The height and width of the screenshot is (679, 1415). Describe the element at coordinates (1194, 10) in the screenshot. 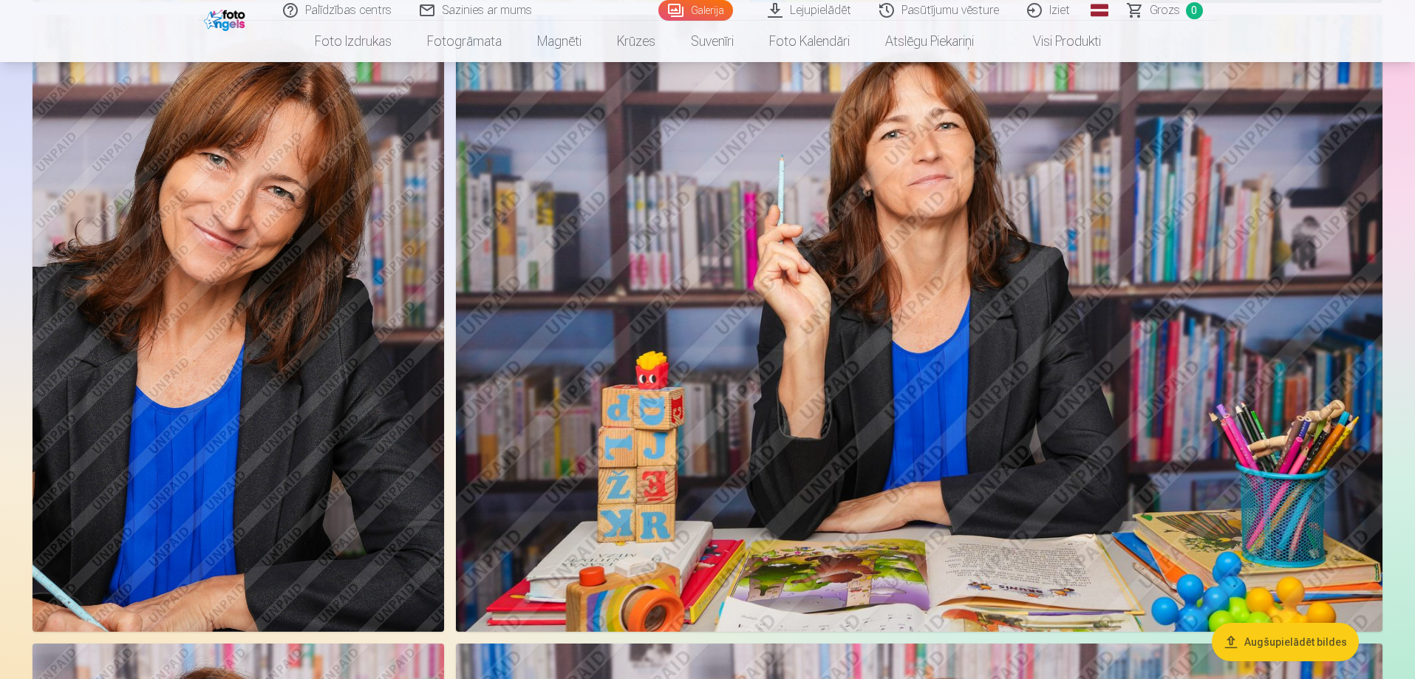

I see `span: 0` at that location.